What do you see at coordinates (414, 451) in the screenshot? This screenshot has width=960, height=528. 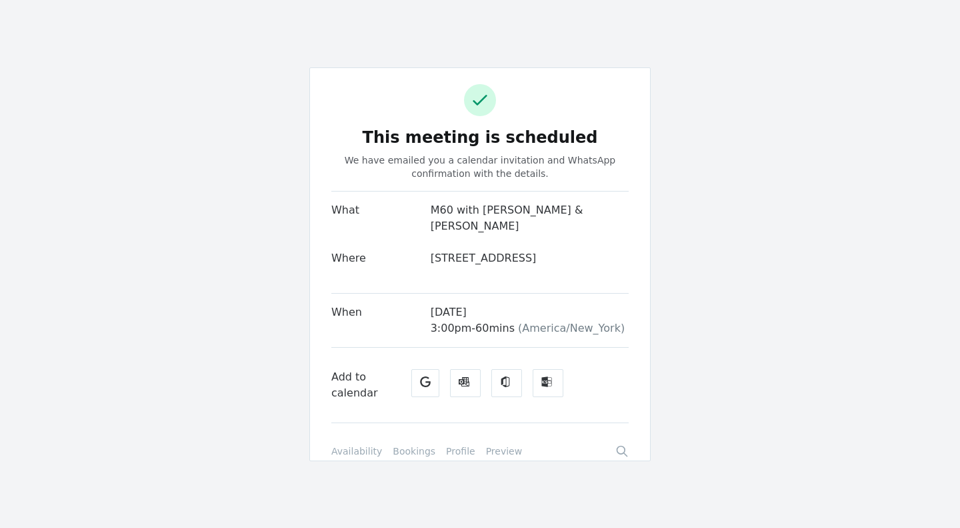 I see `a: Bookings` at bounding box center [414, 451].